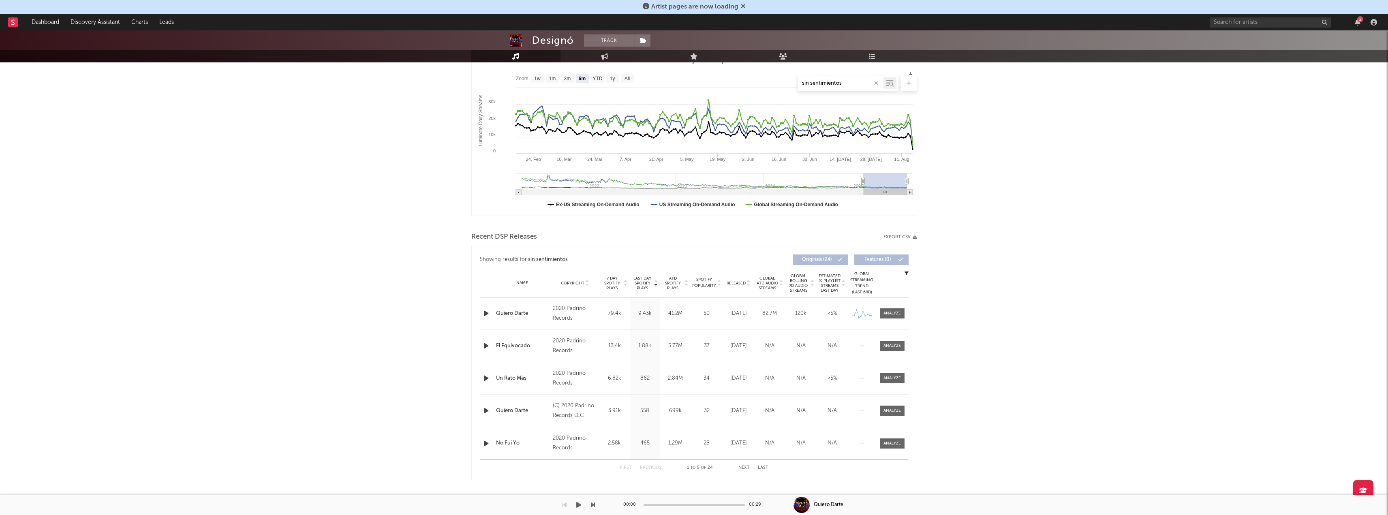  Describe the element at coordinates (829, 283) in the screenshot. I see `span: Estimated % Playlist Streams Last Day` at that location.